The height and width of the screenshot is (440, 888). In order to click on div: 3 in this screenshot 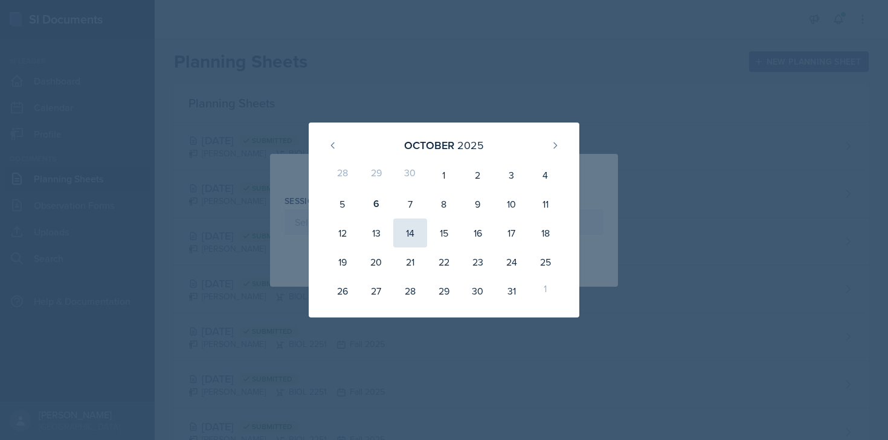, I will do `click(512, 175)`.